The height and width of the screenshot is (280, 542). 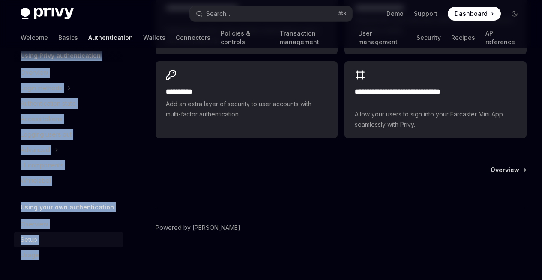 I want to click on a: Recipes, so click(x=463, y=38).